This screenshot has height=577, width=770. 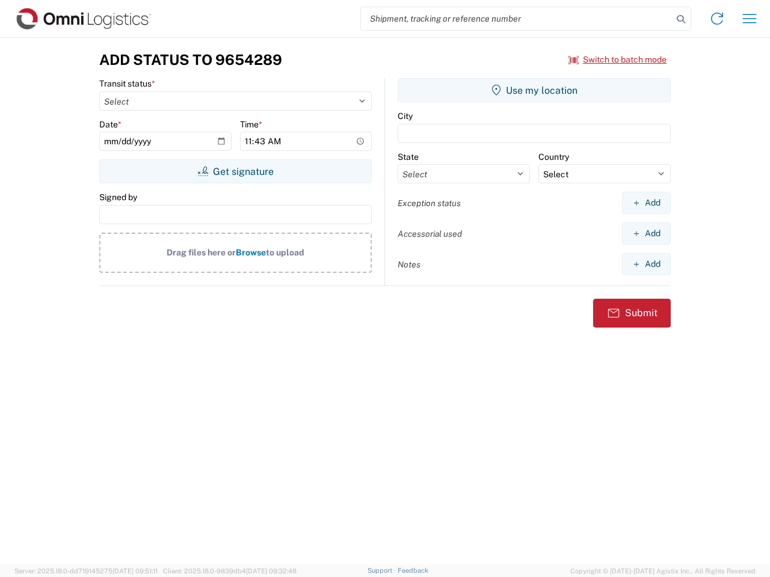 What do you see at coordinates (118, 197) in the screenshot?
I see `label: Signed by` at bounding box center [118, 197].